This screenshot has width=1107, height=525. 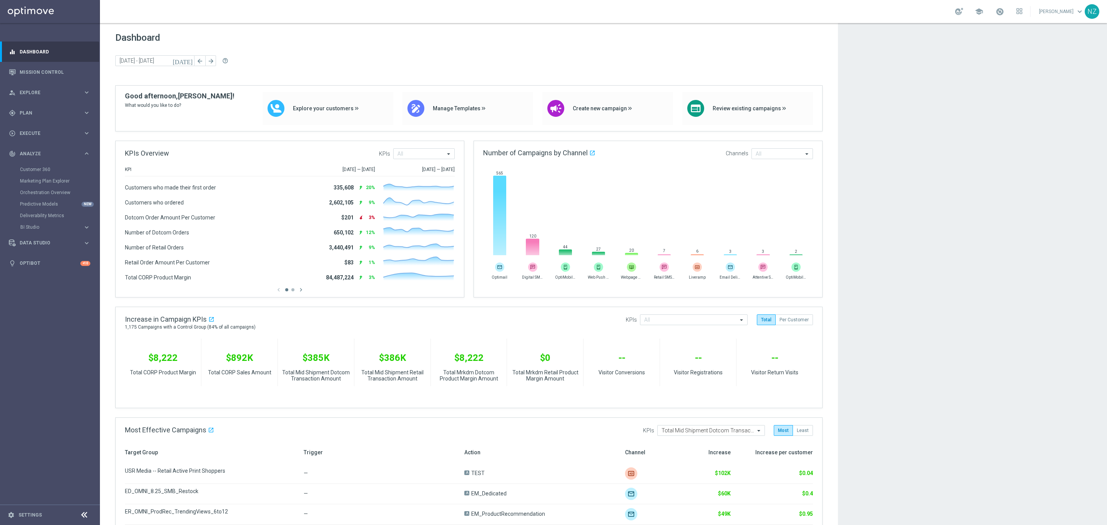 What do you see at coordinates (50, 243) in the screenshot?
I see `div: Data Studio keyboard_arrow_right` at bounding box center [50, 243].